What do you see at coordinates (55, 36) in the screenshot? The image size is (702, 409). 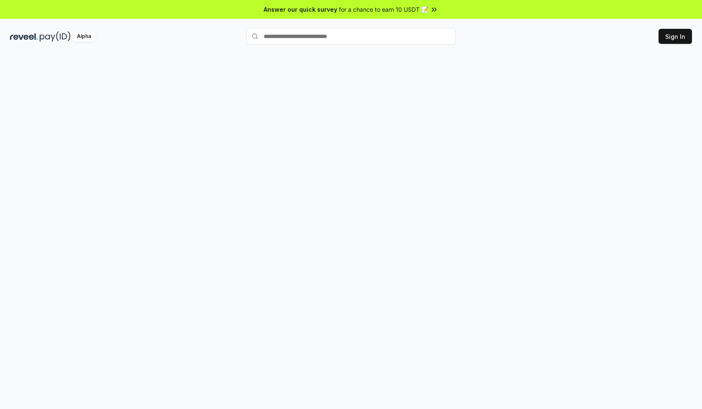 I see `img: pay_id` at bounding box center [55, 36].